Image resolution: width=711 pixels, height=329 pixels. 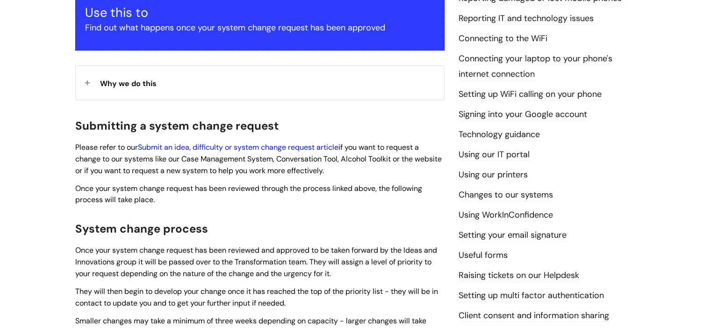 I want to click on a: Technology guidance, so click(x=499, y=135).